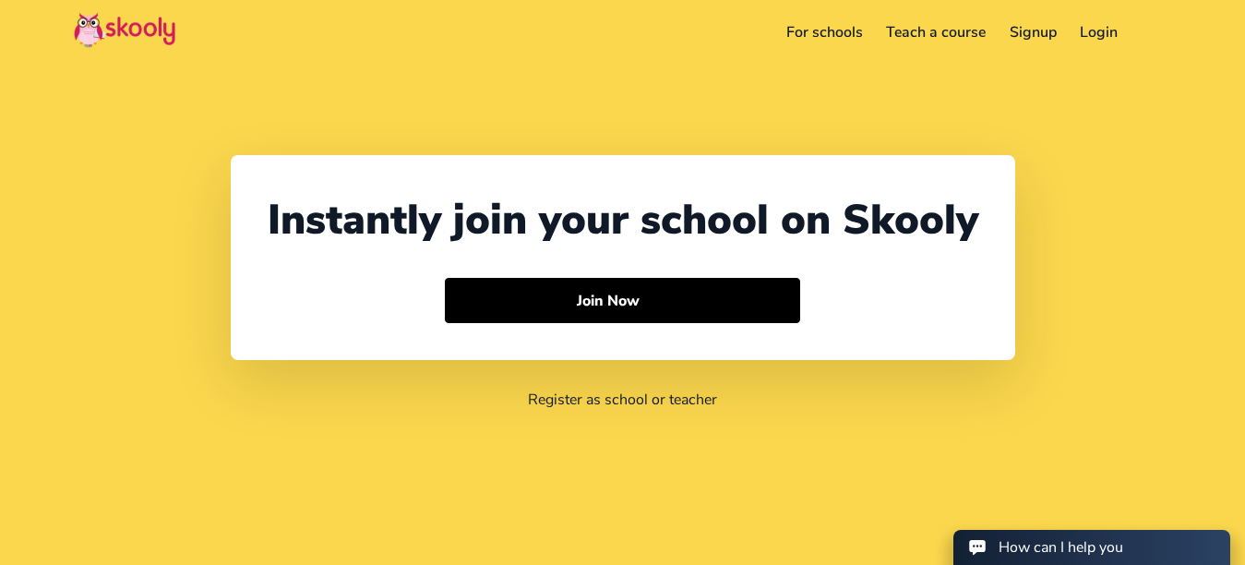 This screenshot has width=1245, height=565. What do you see at coordinates (1099, 32) in the screenshot?
I see `a: Login` at bounding box center [1099, 32].